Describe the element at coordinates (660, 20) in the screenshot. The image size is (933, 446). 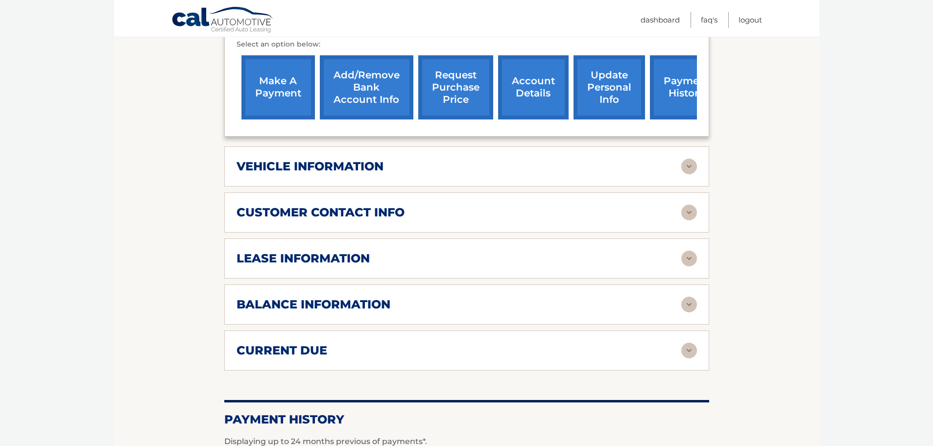
I see `a: Dashboard` at that location.